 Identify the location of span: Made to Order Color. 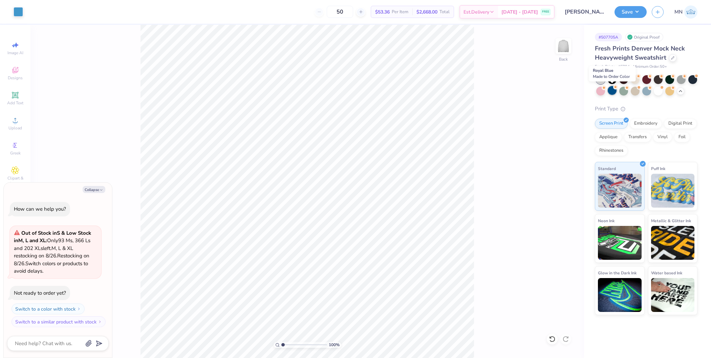
(611, 77).